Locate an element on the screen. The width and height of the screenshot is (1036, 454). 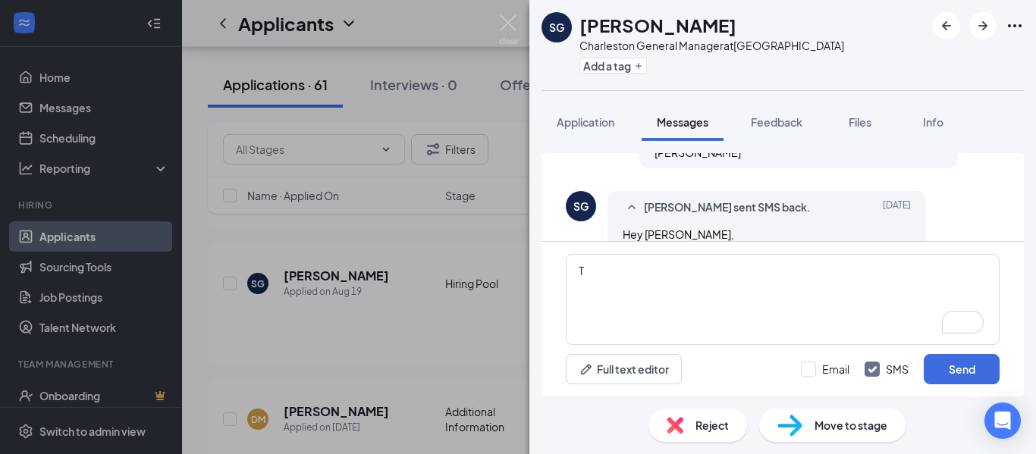
span: Application is located at coordinates (585, 122).